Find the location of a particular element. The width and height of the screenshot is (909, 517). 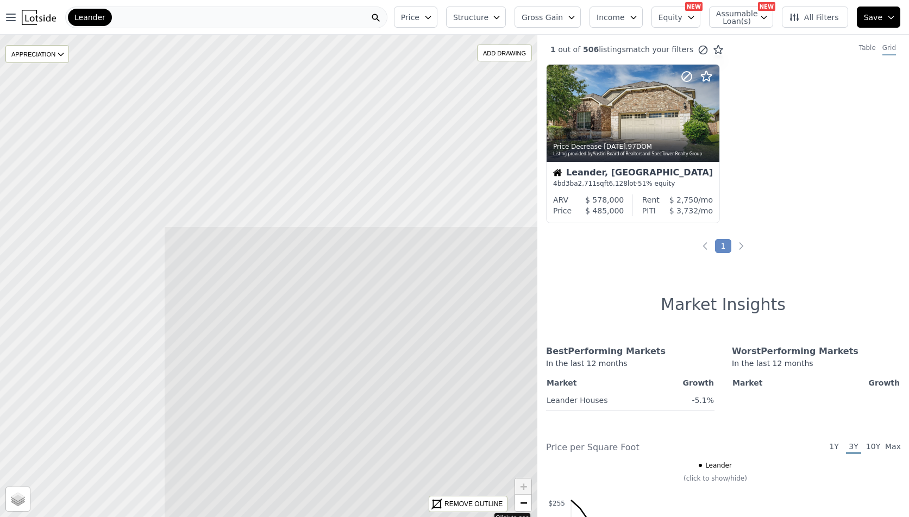

button: Structure is located at coordinates (476, 17).